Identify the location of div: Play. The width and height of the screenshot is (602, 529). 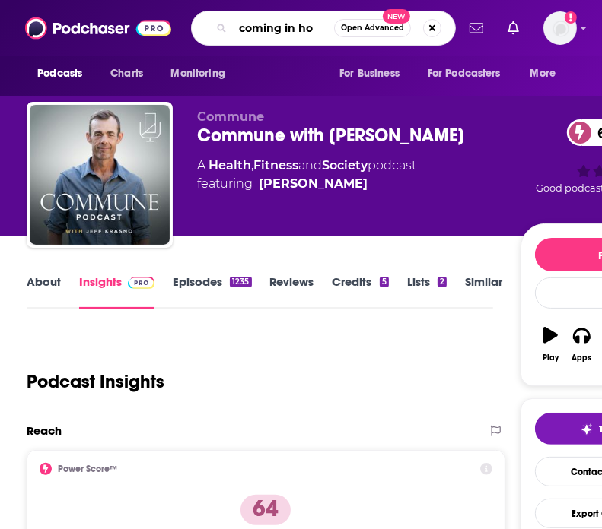
(550, 358).